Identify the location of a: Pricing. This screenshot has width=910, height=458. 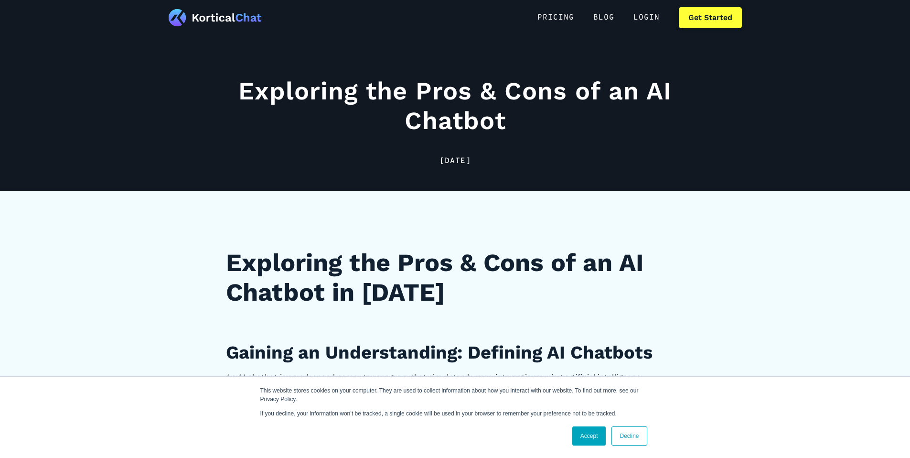
(555, 18).